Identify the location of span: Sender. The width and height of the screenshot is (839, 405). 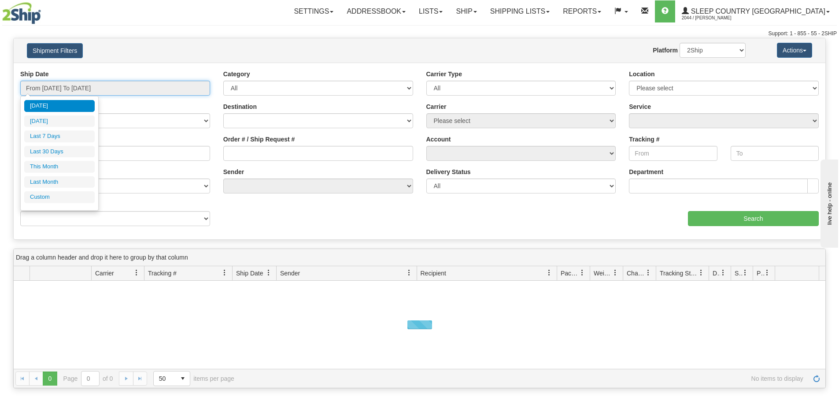
(290, 273).